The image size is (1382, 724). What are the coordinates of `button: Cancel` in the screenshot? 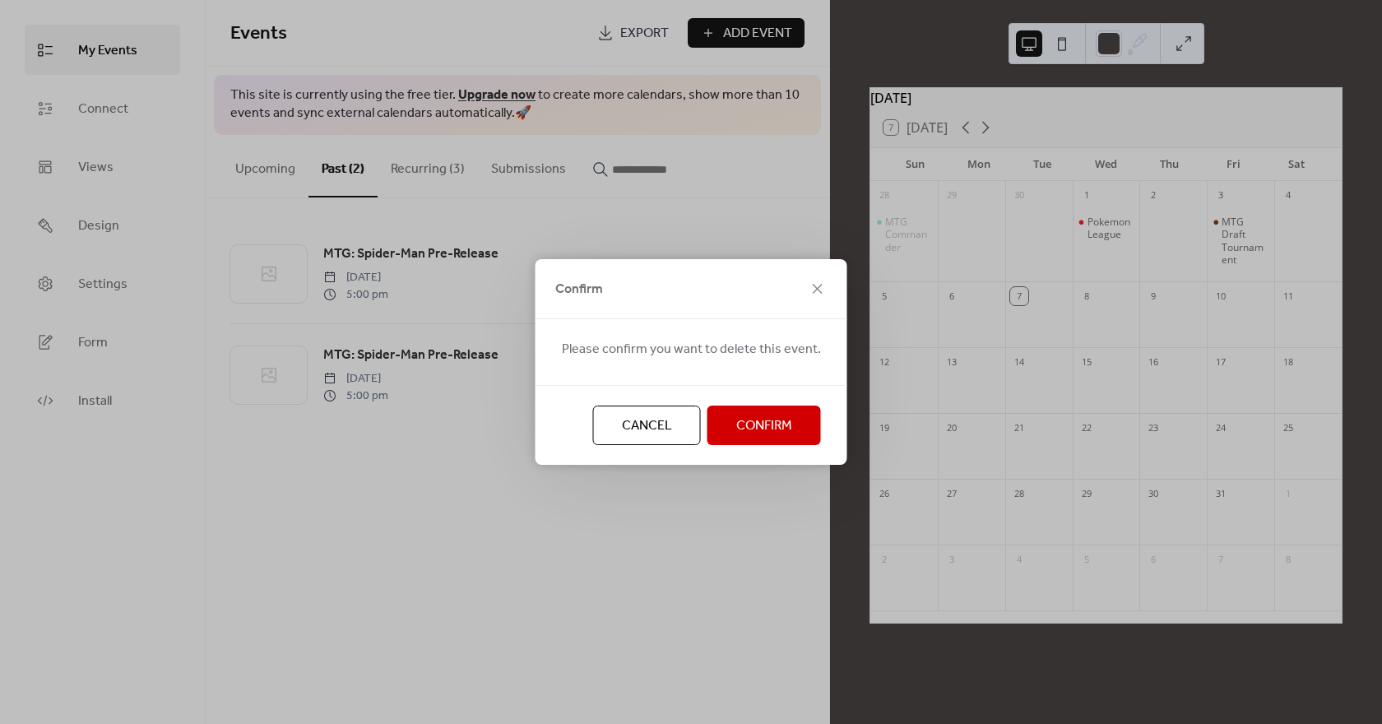 It's located at (646, 425).